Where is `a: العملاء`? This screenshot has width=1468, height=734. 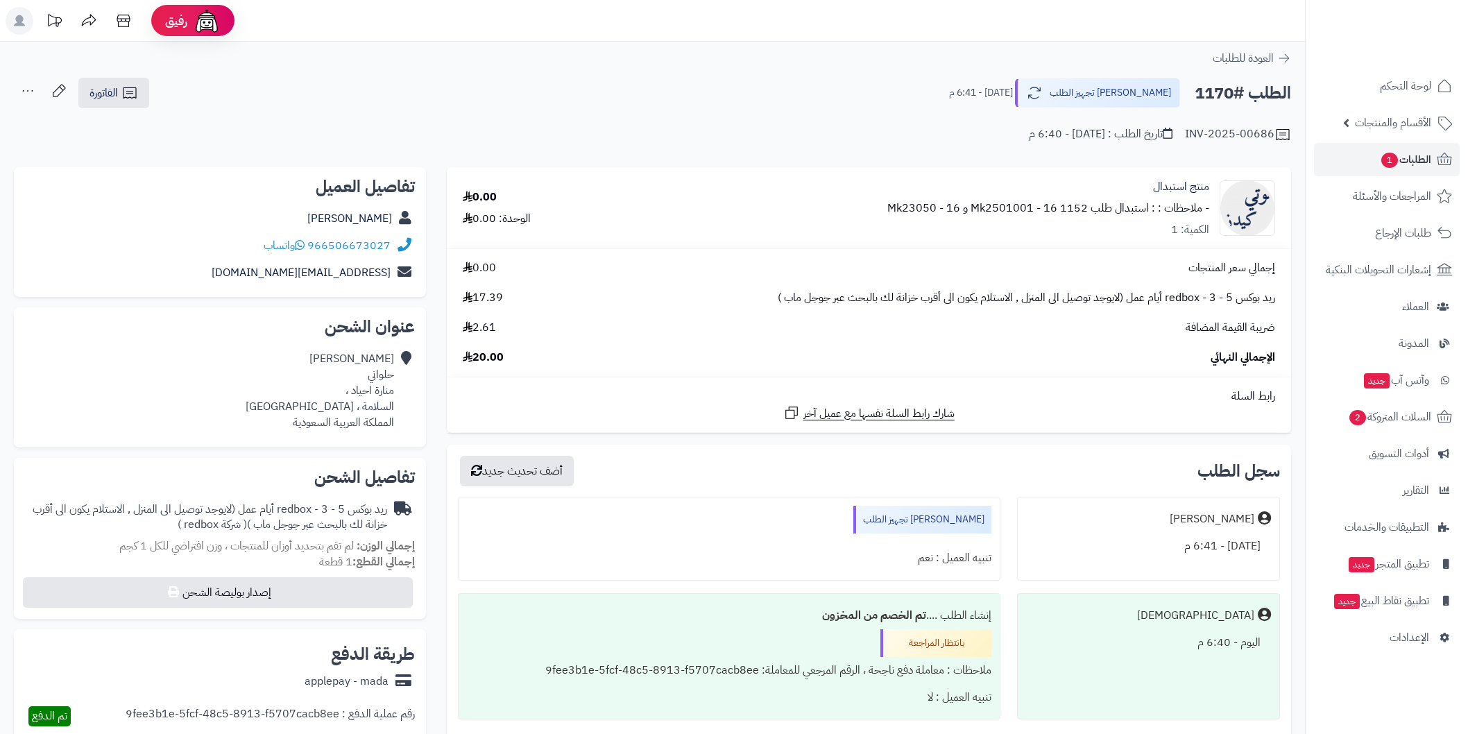 a: العملاء is located at coordinates (1386, 307).